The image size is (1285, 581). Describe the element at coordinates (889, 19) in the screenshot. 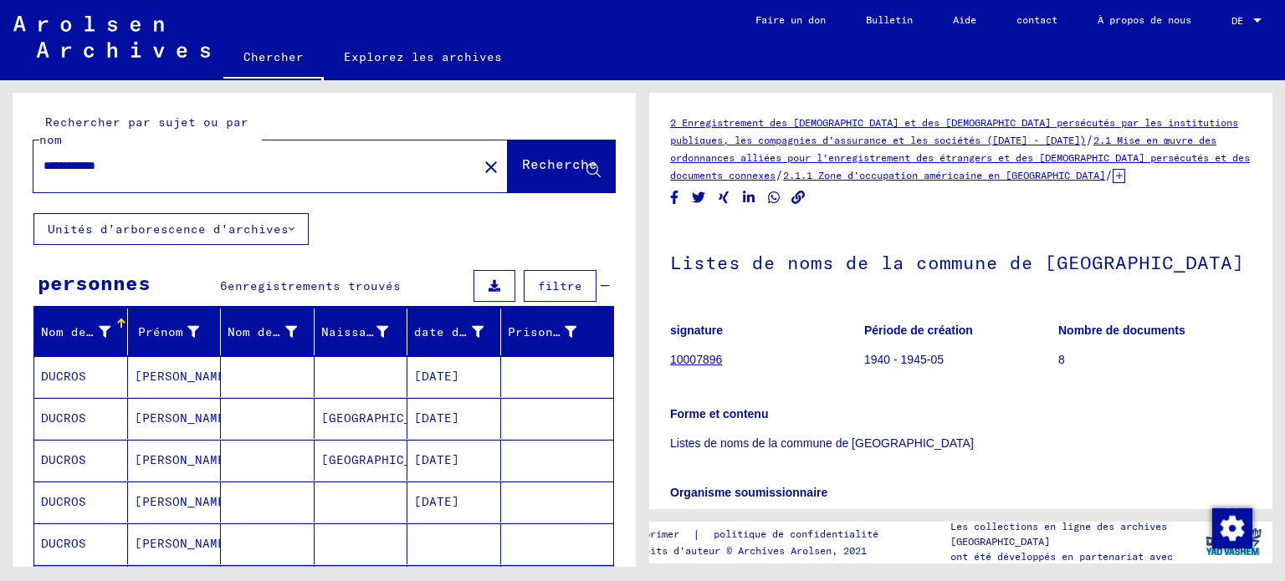

I see `font: Bulletin` at that location.